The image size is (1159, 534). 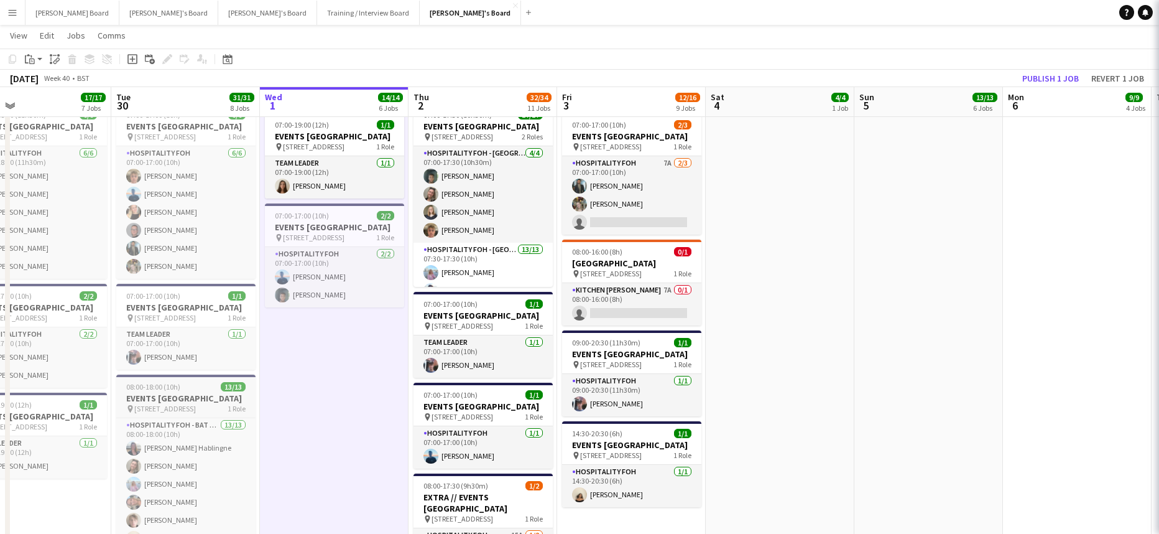 I want to click on span: 14/14, so click(x=391, y=97).